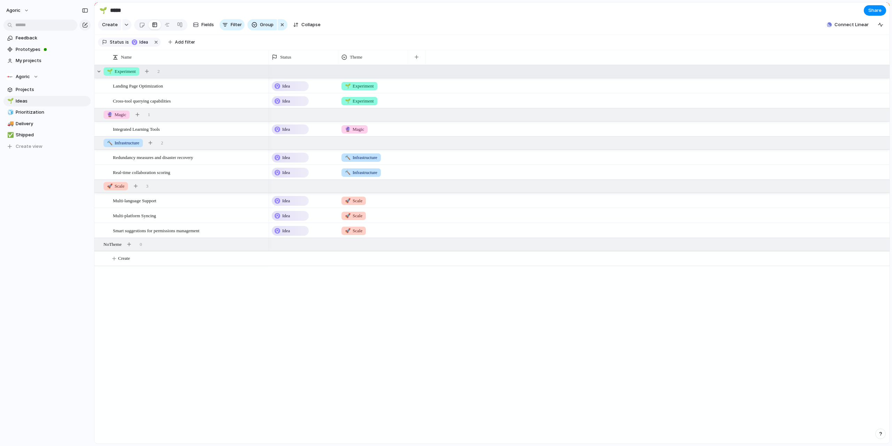  Describe the element at coordinates (134, 200) in the screenshot. I see `span: Multi-language Support` at that location.